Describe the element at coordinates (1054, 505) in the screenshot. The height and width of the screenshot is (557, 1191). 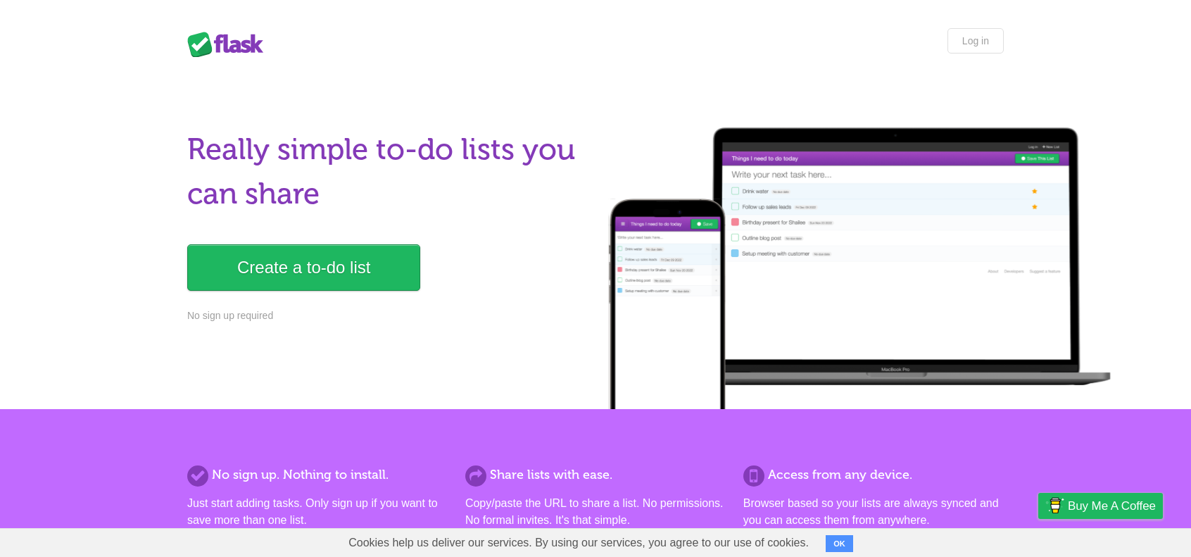
I see `img: Buy me a coffee` at that location.